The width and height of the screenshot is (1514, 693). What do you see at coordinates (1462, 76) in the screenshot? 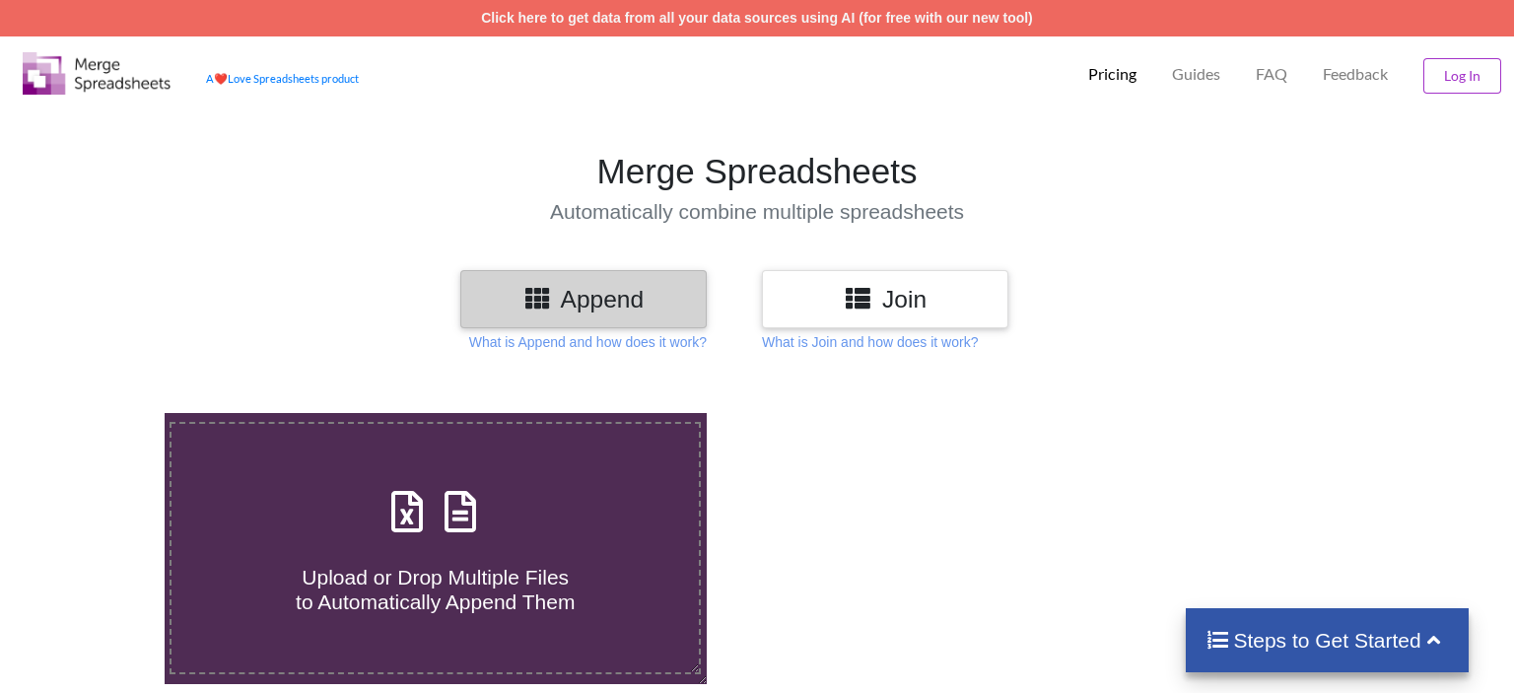
I see `button: Log In` at bounding box center [1462, 76].